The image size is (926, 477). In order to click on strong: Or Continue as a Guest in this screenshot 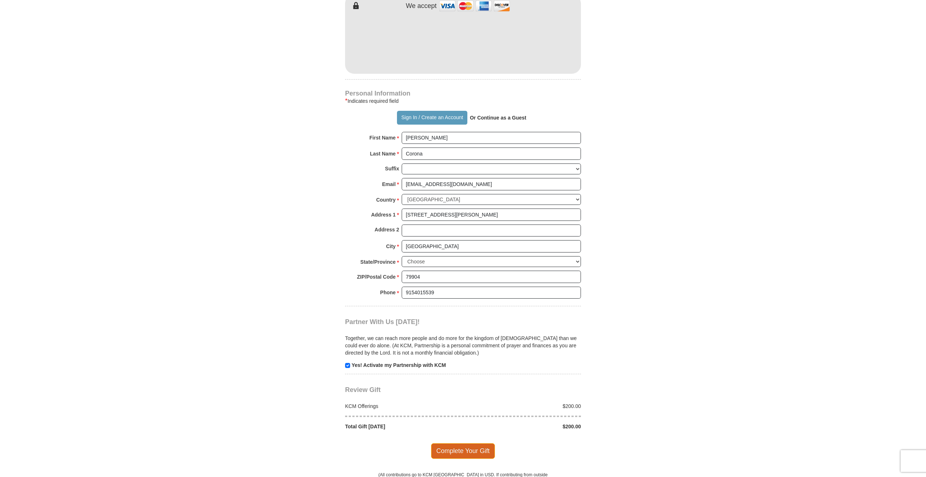, I will do `click(498, 118)`.